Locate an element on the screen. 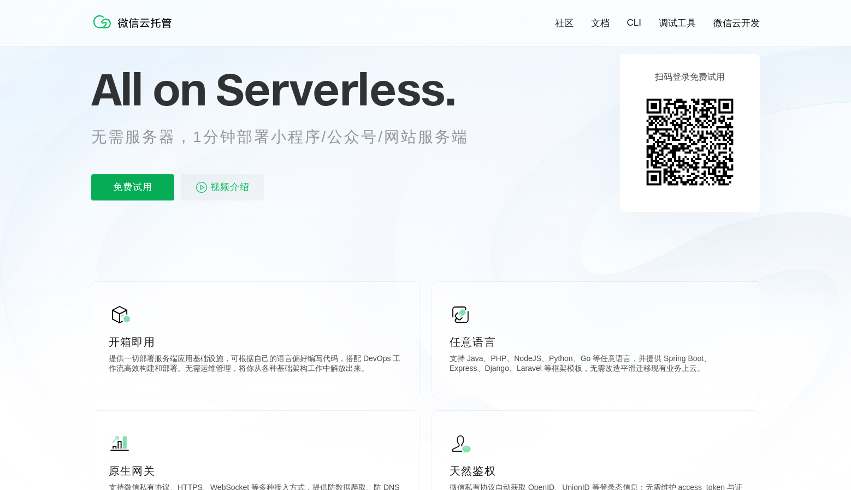  p: 免费试用 is located at coordinates (133, 187).